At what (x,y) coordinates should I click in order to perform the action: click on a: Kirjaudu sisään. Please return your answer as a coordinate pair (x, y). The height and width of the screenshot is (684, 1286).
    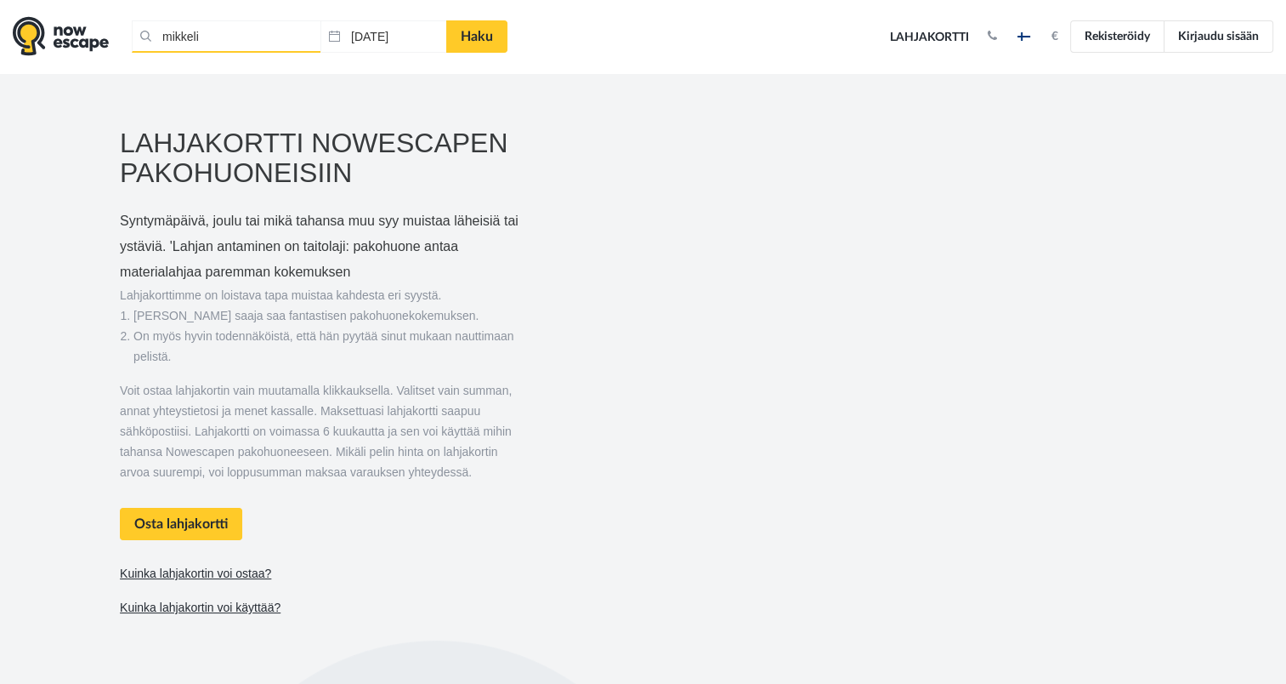
    Looking at the image, I should click on (1218, 37).